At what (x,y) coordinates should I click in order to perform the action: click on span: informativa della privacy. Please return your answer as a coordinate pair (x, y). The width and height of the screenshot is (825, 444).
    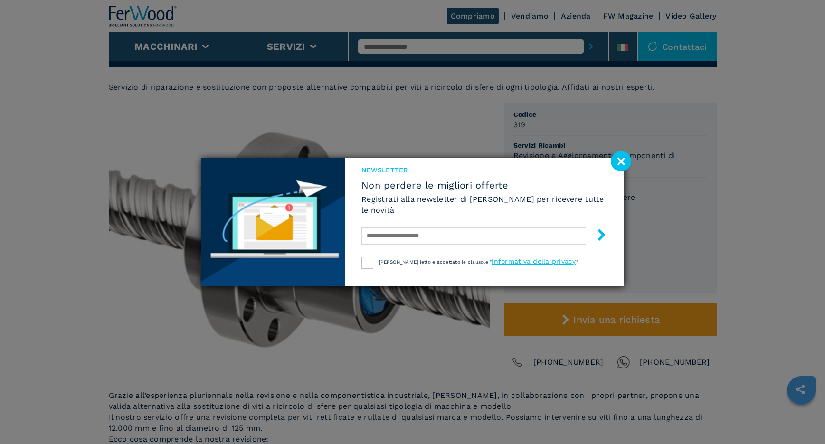
    Looking at the image, I should click on (533, 261).